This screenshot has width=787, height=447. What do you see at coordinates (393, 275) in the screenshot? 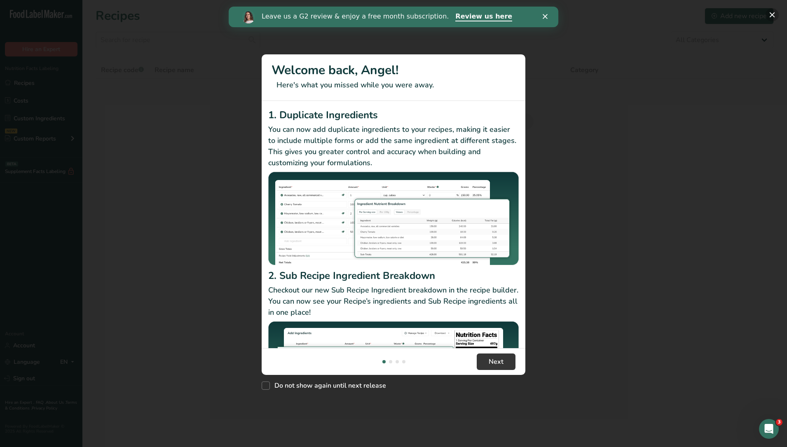
I see `h2: 2. Sub Recipe Ingredient Breakdown` at bounding box center [393, 275].